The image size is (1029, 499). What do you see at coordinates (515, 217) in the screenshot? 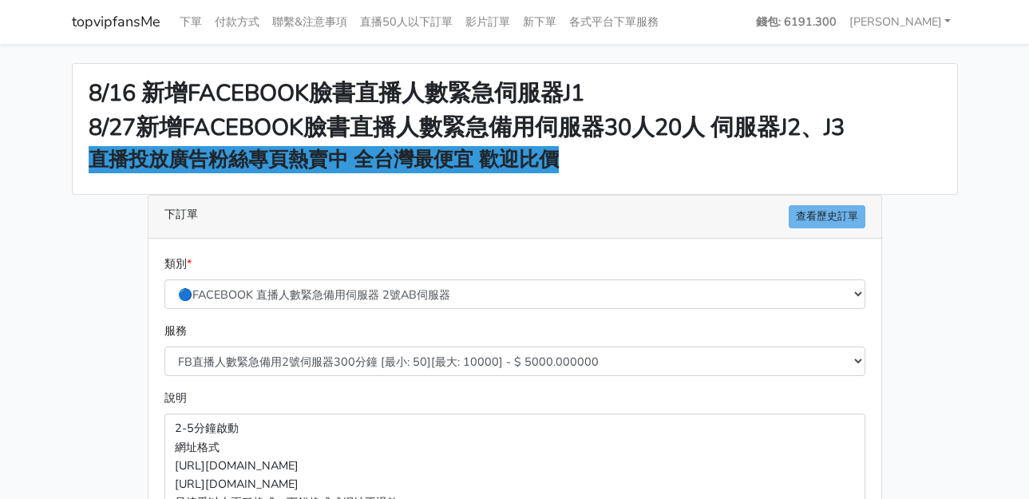
I see `div: 下訂單` at bounding box center [515, 217].